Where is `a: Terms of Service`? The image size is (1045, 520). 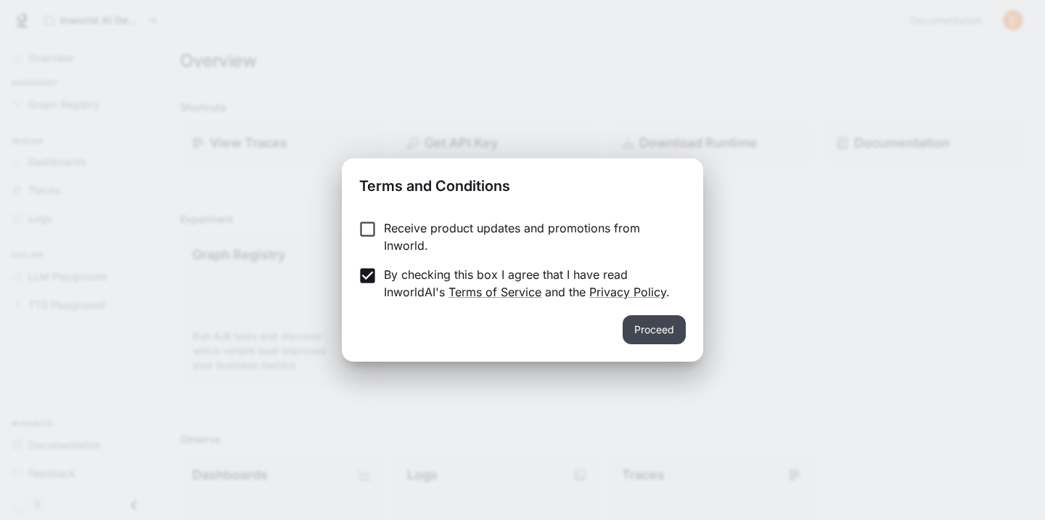
a: Terms of Service is located at coordinates (495, 292).